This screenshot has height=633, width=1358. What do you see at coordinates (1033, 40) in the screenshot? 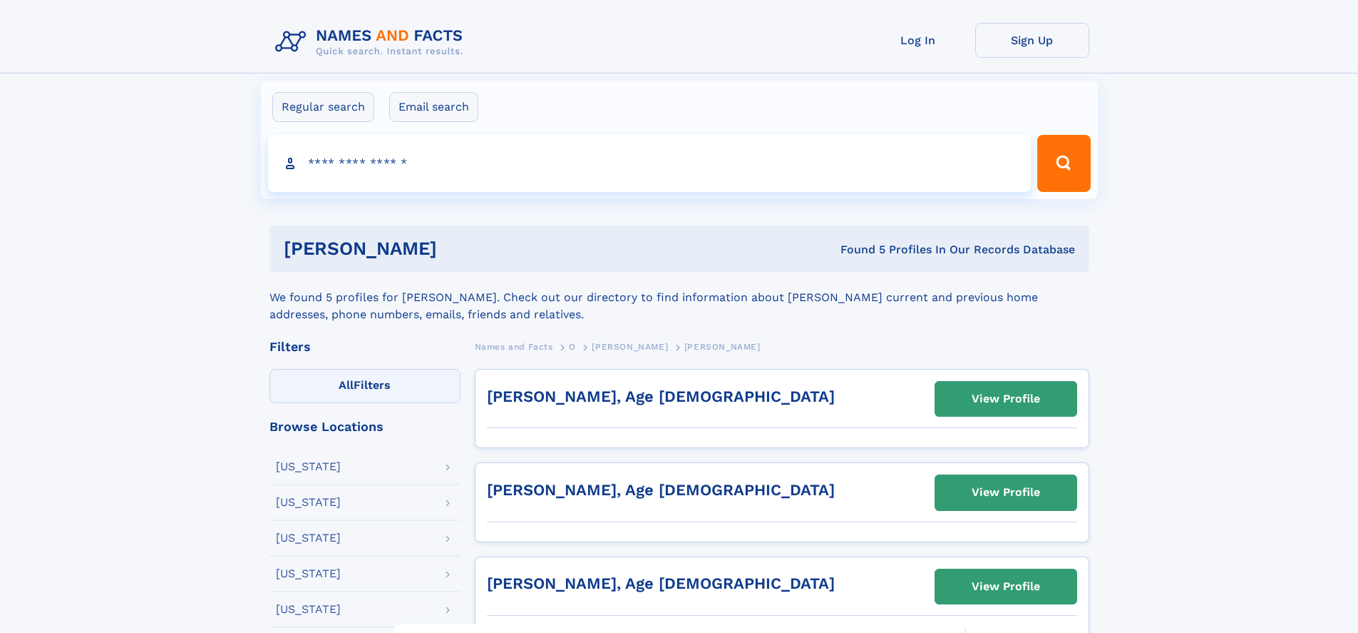
I see `a: Sign Up` at bounding box center [1033, 40].